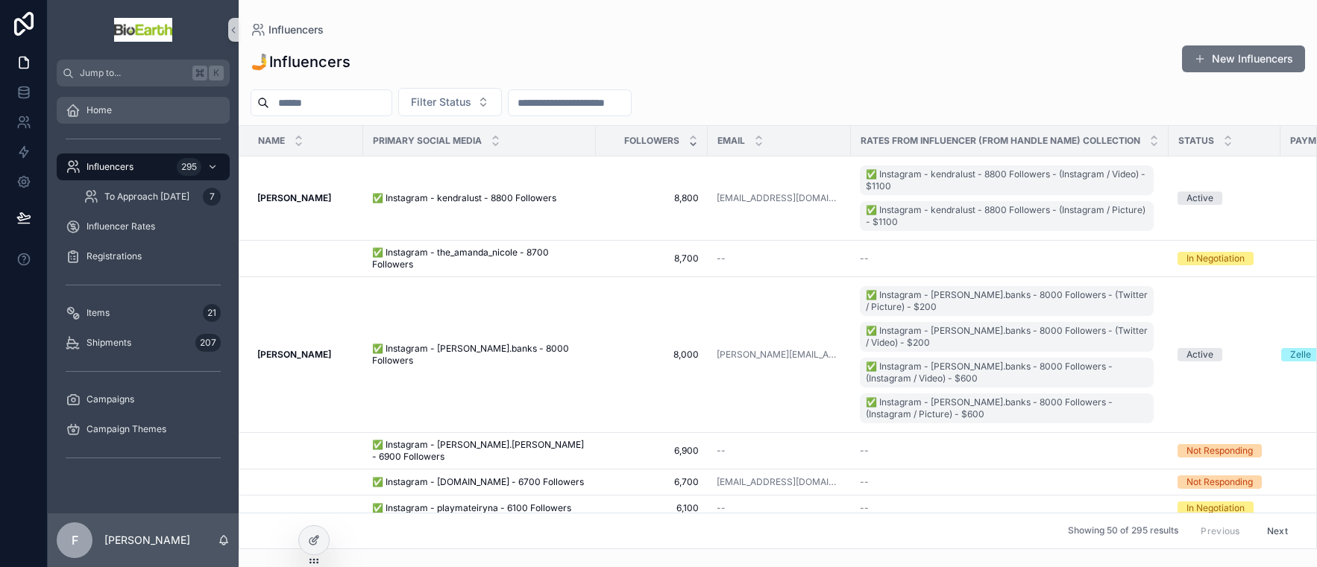 The image size is (1317, 567). Describe the element at coordinates (652, 509) in the screenshot. I see `a: 6,100` at that location.